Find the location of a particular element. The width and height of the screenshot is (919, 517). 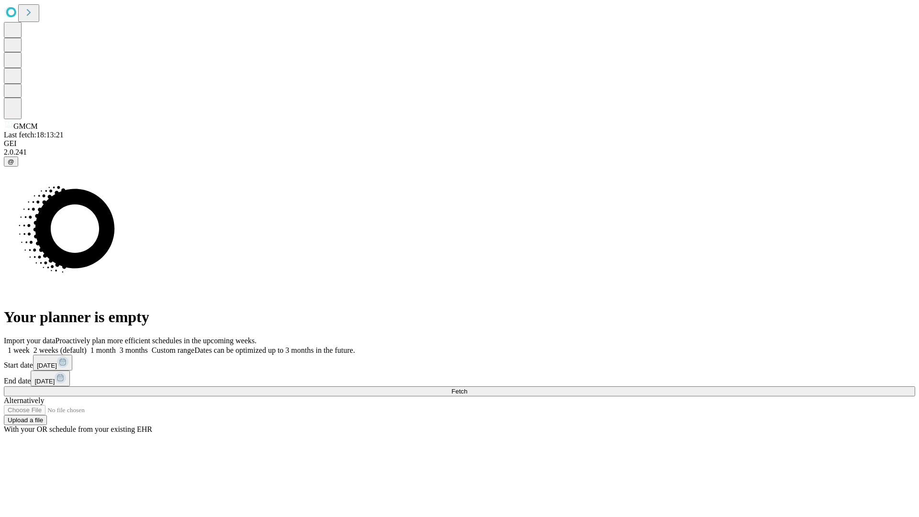

span: Last fetch: 18:13:21 is located at coordinates (33, 134).